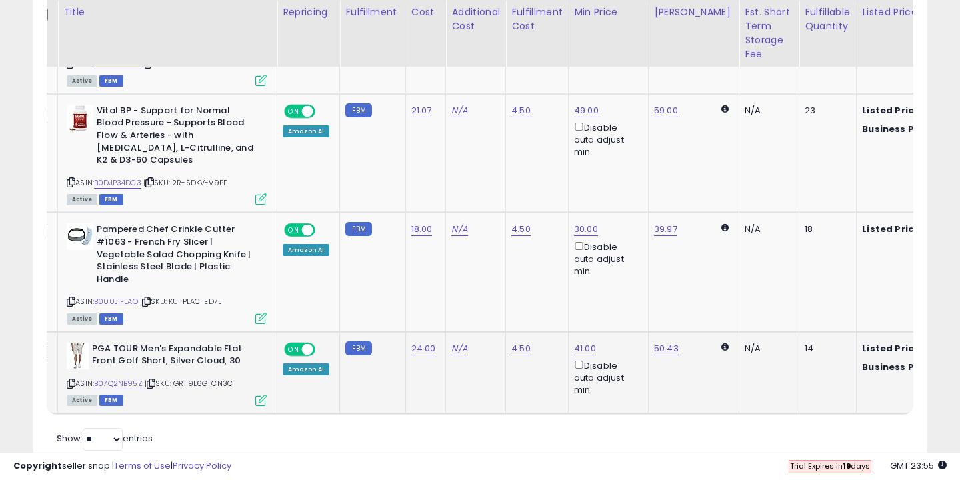  I want to click on strong: Copyright, so click(37, 465).